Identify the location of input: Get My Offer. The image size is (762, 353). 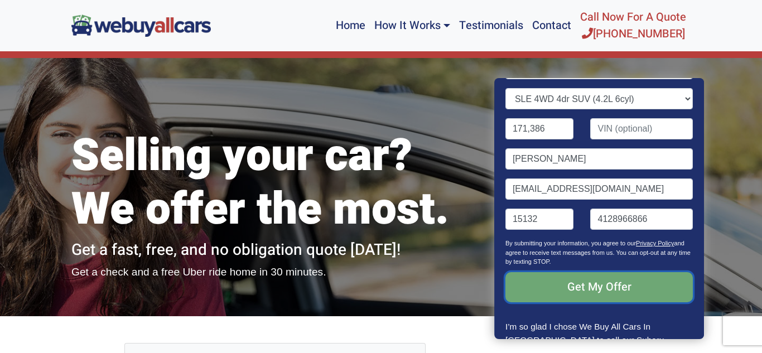
(599, 287).